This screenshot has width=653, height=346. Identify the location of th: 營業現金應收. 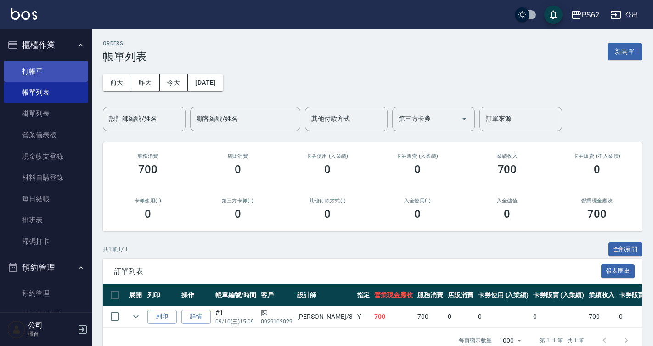
(394, 295).